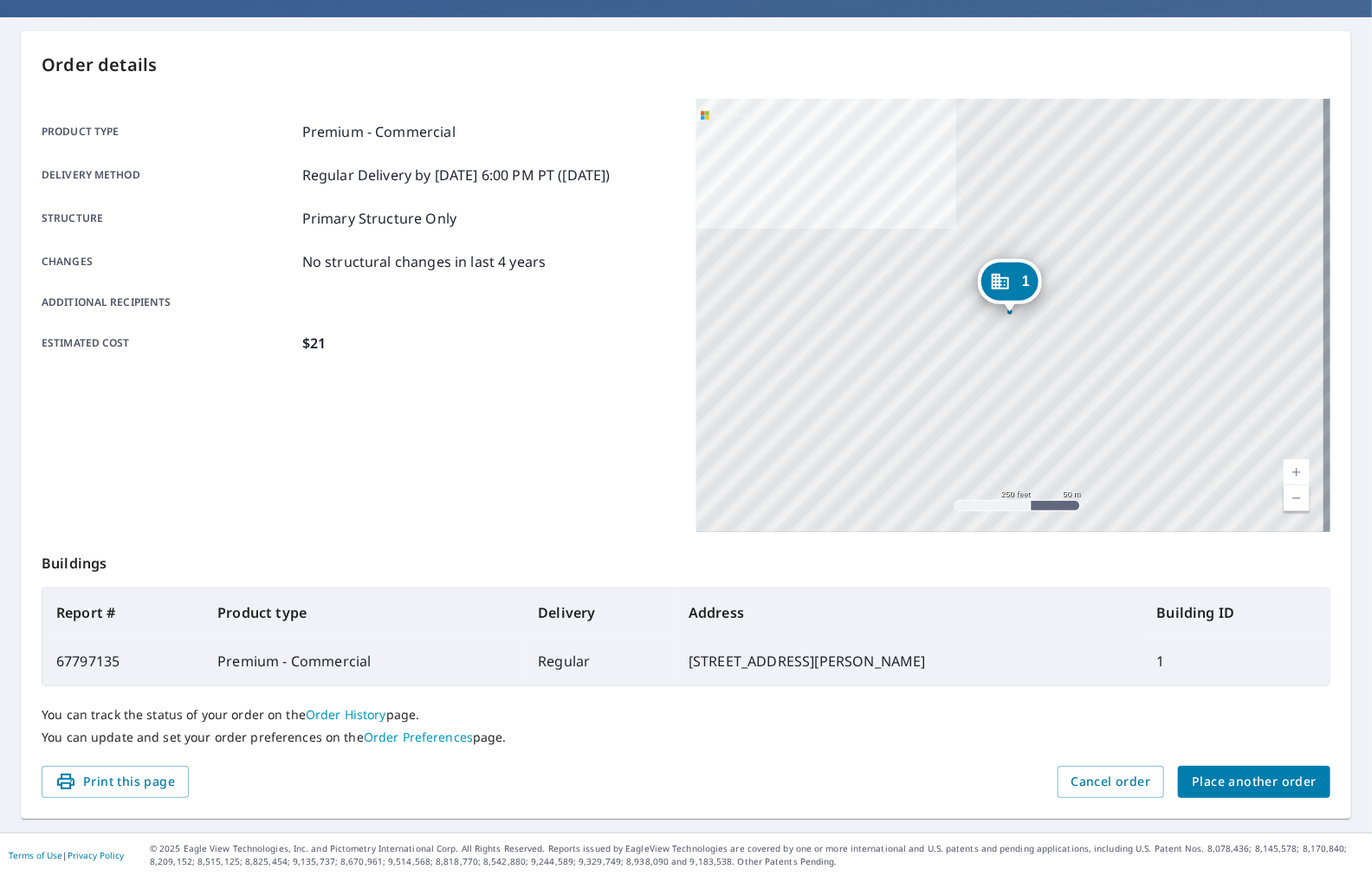 This screenshot has width=1372, height=876. I want to click on a: Order Preferences, so click(419, 736).